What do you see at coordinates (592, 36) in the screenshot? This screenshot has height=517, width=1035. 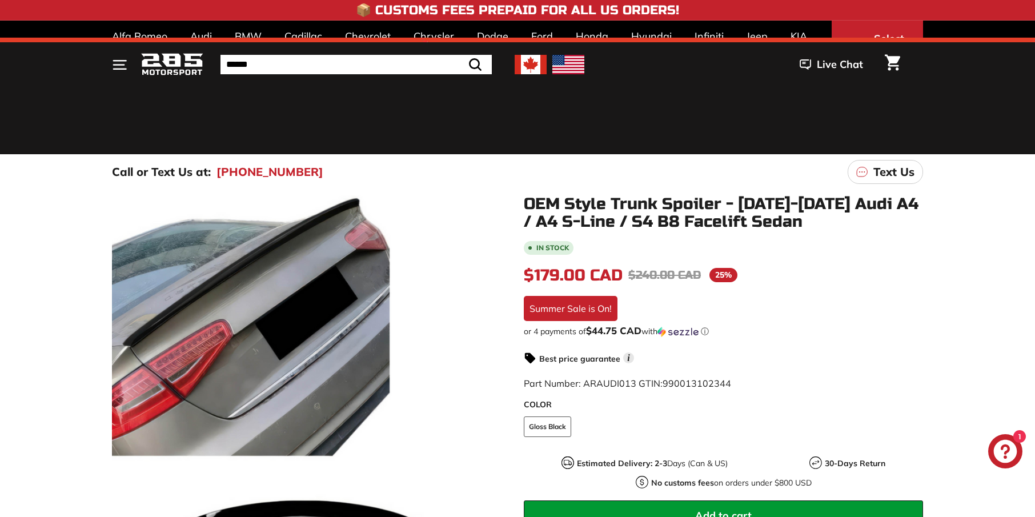 I see `a: Honda` at bounding box center [592, 36].